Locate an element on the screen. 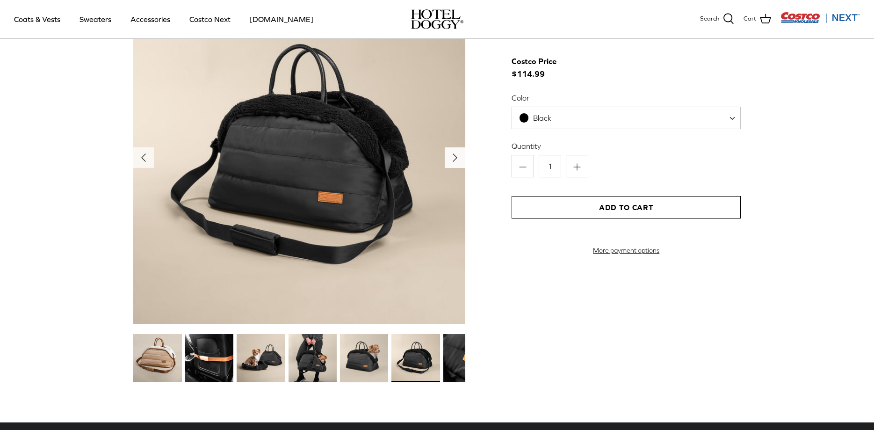  a: Visit Costco Next is located at coordinates (820, 21).